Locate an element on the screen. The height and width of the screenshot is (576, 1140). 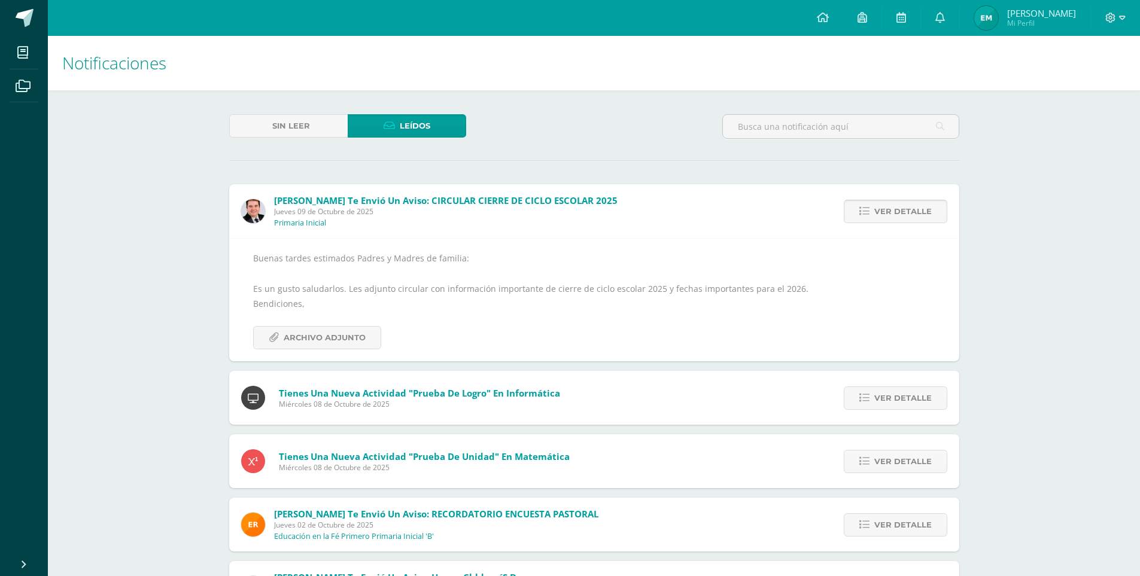
img: 890e40971ad6f46e050b48f7f5834b7c.png is located at coordinates (253, 525).